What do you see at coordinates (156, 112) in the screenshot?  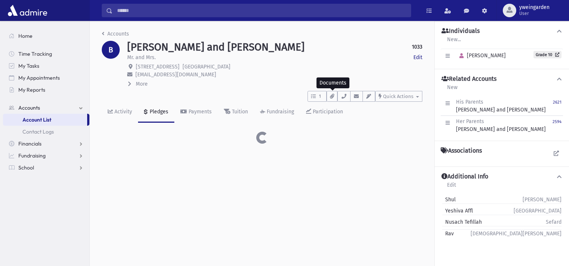 I see `a: Pledges` at bounding box center [156, 112].